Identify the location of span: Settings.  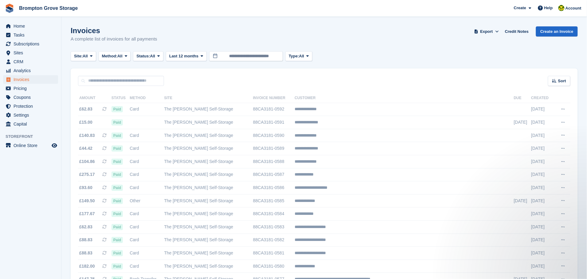
(32, 115).